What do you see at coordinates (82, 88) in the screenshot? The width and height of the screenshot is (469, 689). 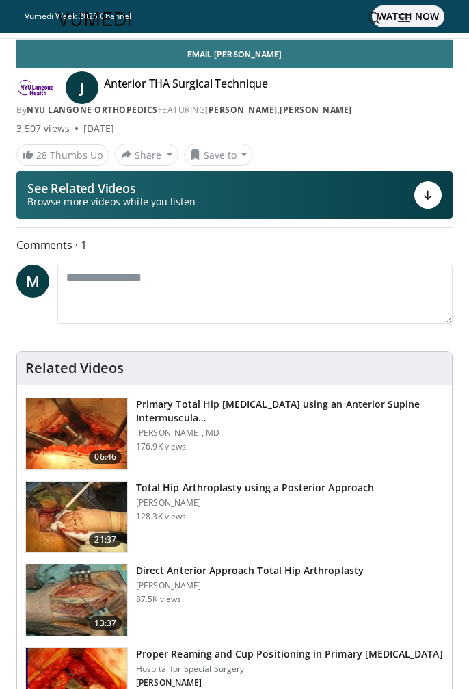 I see `span: J` at bounding box center [82, 88].